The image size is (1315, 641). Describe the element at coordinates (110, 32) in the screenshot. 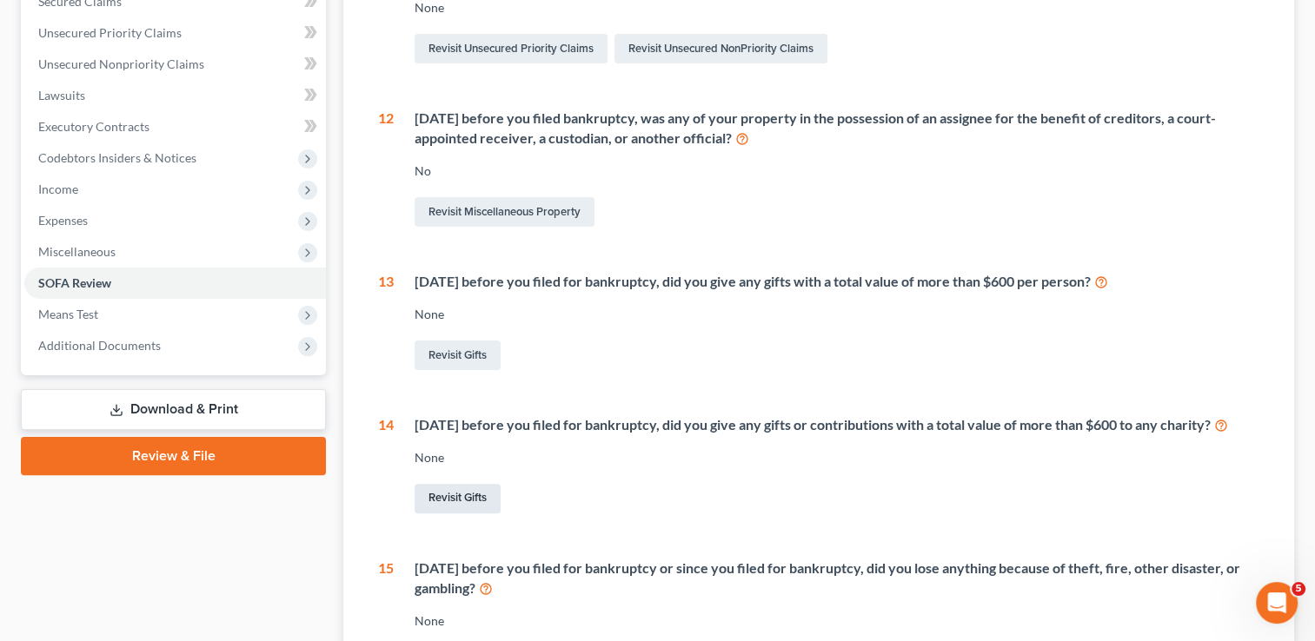

I see `span: Unsecured Priority Claims` at that location.